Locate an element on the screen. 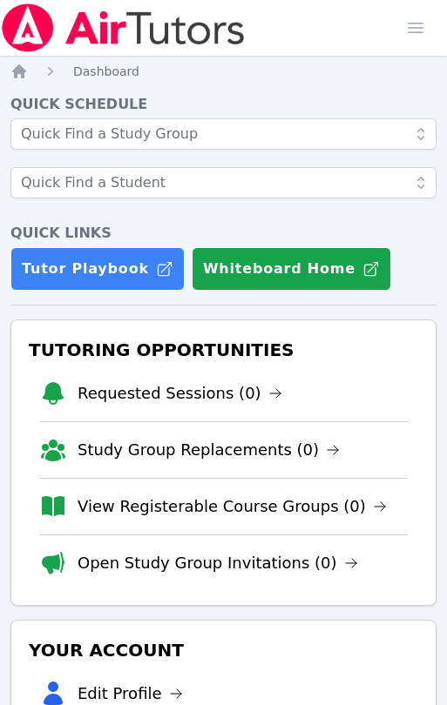 The height and width of the screenshot is (705, 447). h3: Tutoring Opportunities is located at coordinates (223, 350).